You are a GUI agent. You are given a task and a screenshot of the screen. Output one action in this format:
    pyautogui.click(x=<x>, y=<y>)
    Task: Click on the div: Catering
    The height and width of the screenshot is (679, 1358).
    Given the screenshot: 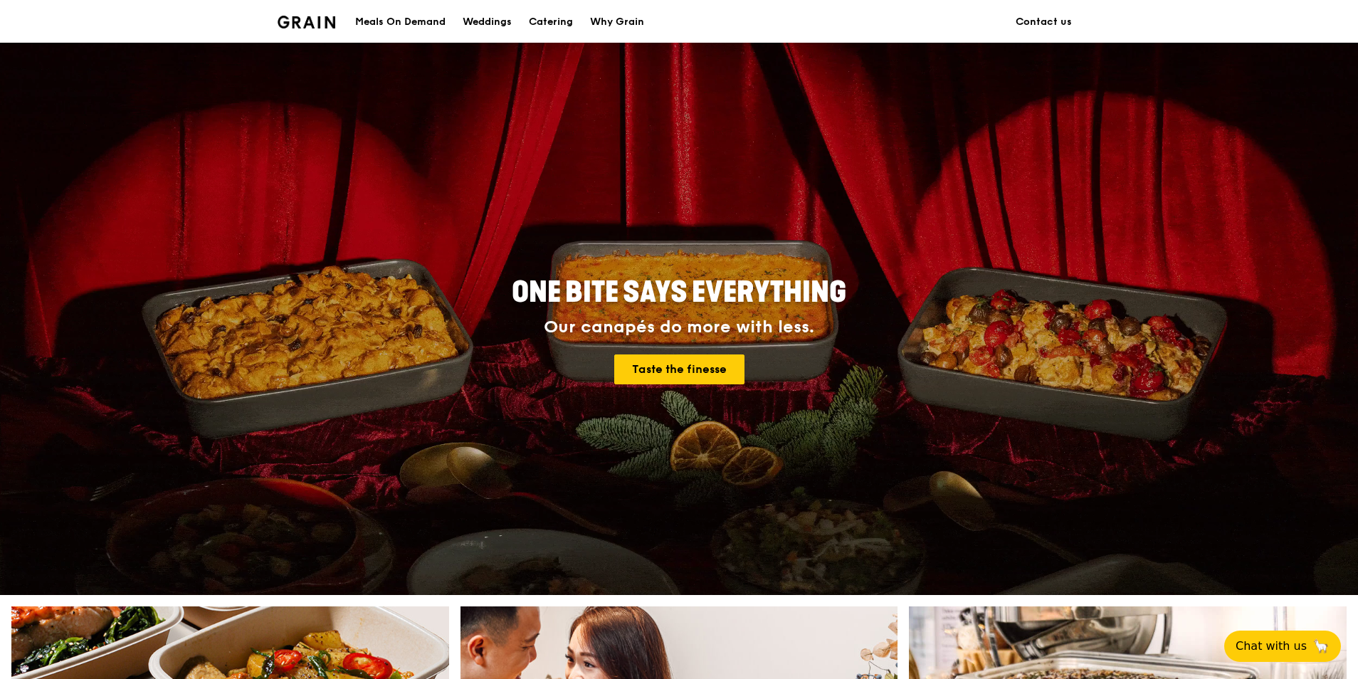 What is the action you would take?
    pyautogui.click(x=551, y=22)
    